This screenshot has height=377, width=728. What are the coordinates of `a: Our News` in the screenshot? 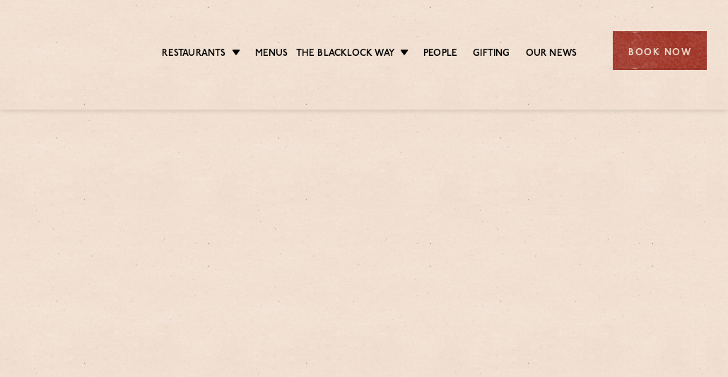 It's located at (552, 54).